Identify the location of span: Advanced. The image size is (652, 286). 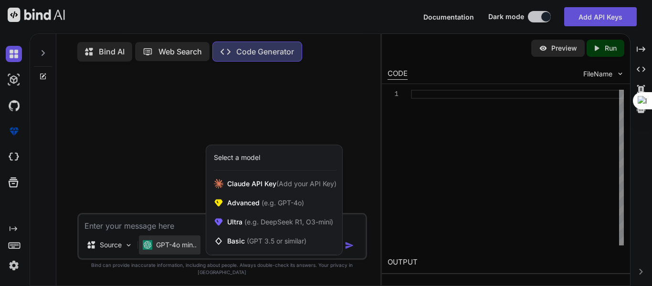
(265, 203).